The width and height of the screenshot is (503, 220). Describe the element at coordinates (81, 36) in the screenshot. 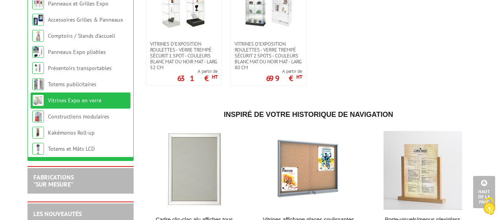

I see `a: Comptoirs / Stands d'accueil` at that location.